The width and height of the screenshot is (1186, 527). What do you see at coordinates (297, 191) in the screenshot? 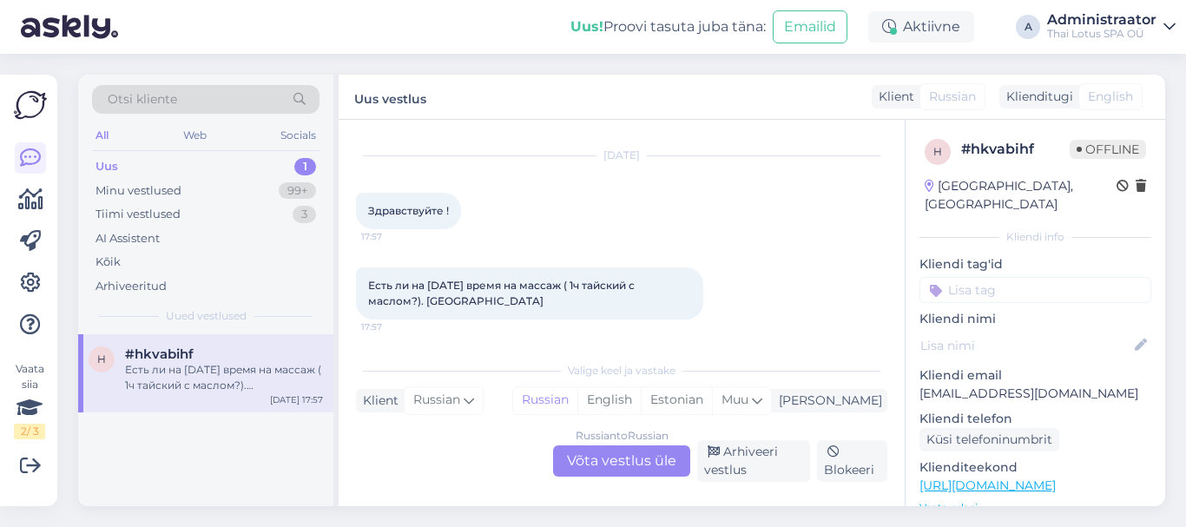
I see `div: 99+` at bounding box center [297, 191].